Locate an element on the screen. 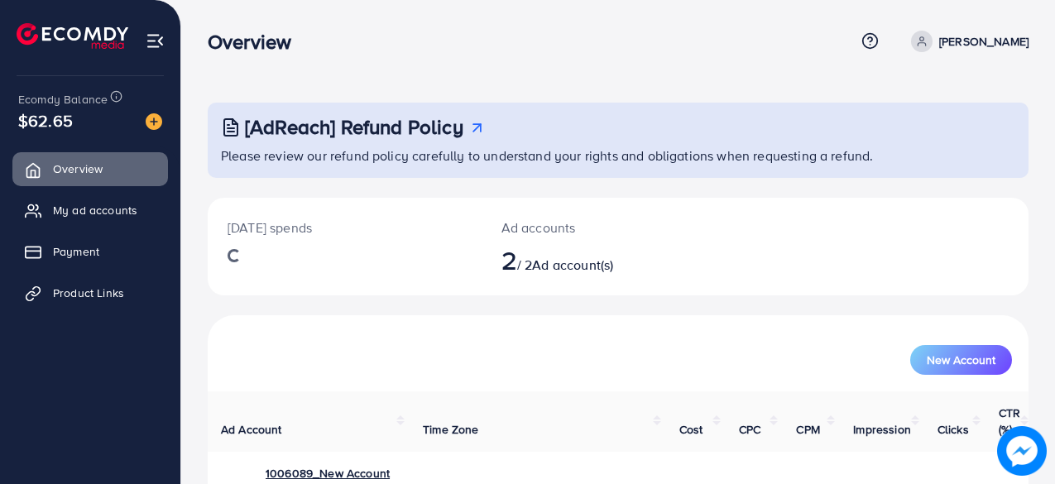  span: My ad accounts is located at coordinates (95, 210).